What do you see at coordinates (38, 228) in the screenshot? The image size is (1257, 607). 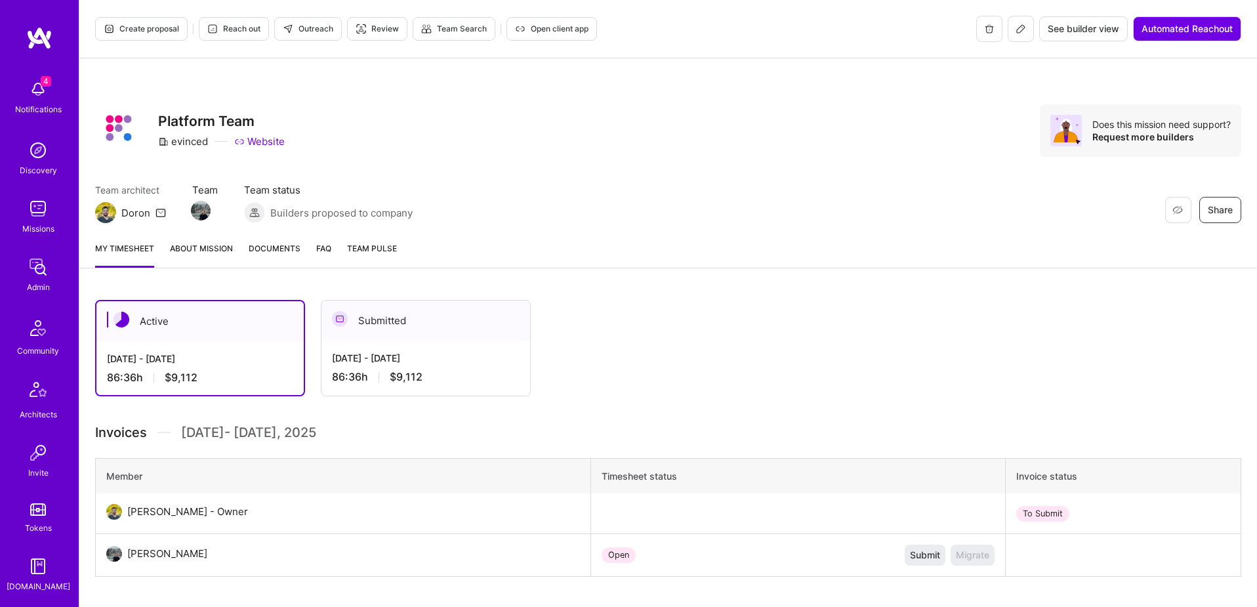 I see `div: Missions` at bounding box center [38, 228].